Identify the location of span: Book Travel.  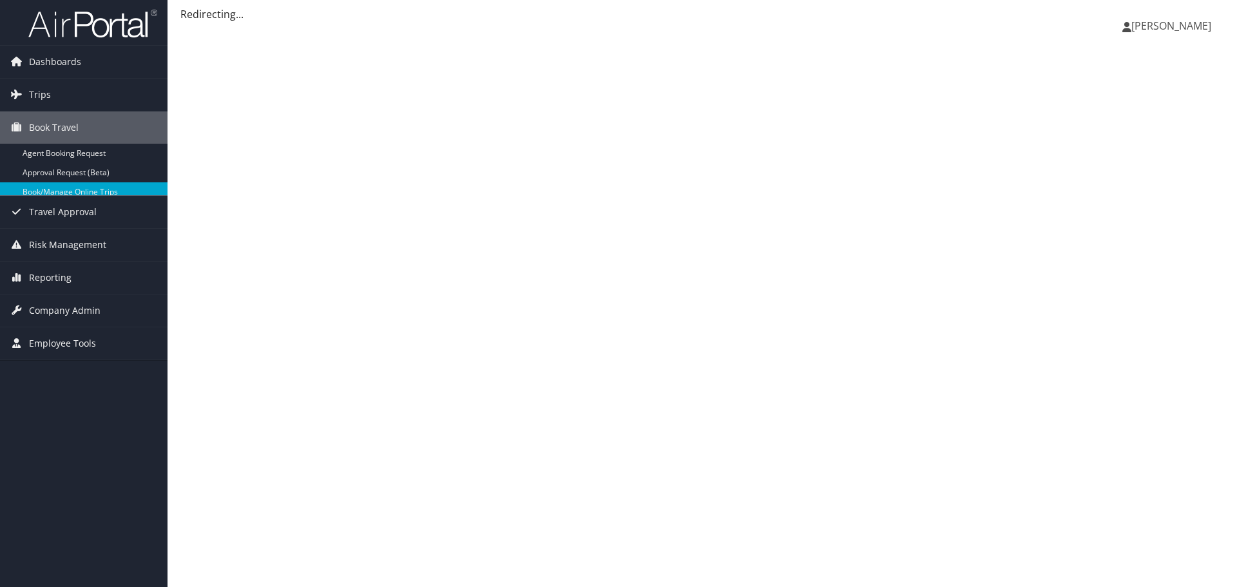
(53, 128).